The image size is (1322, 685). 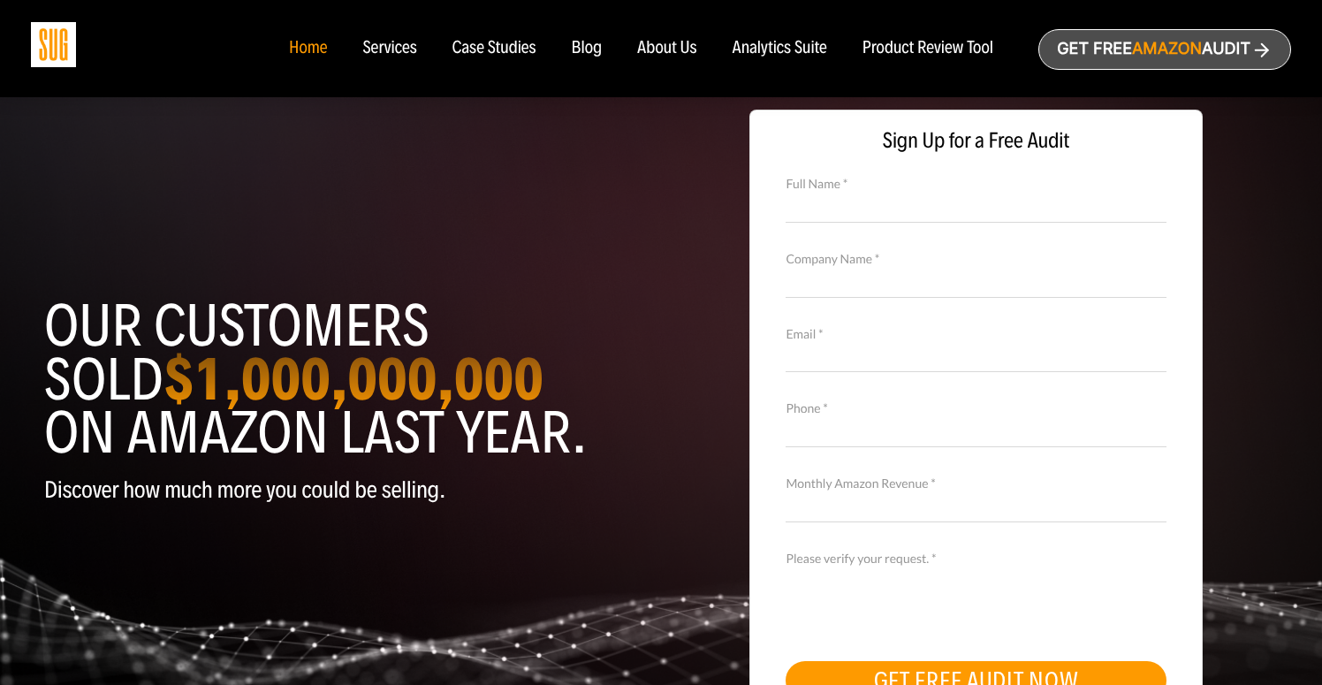 I want to click on strong: $1,000,000,000, so click(x=353, y=379).